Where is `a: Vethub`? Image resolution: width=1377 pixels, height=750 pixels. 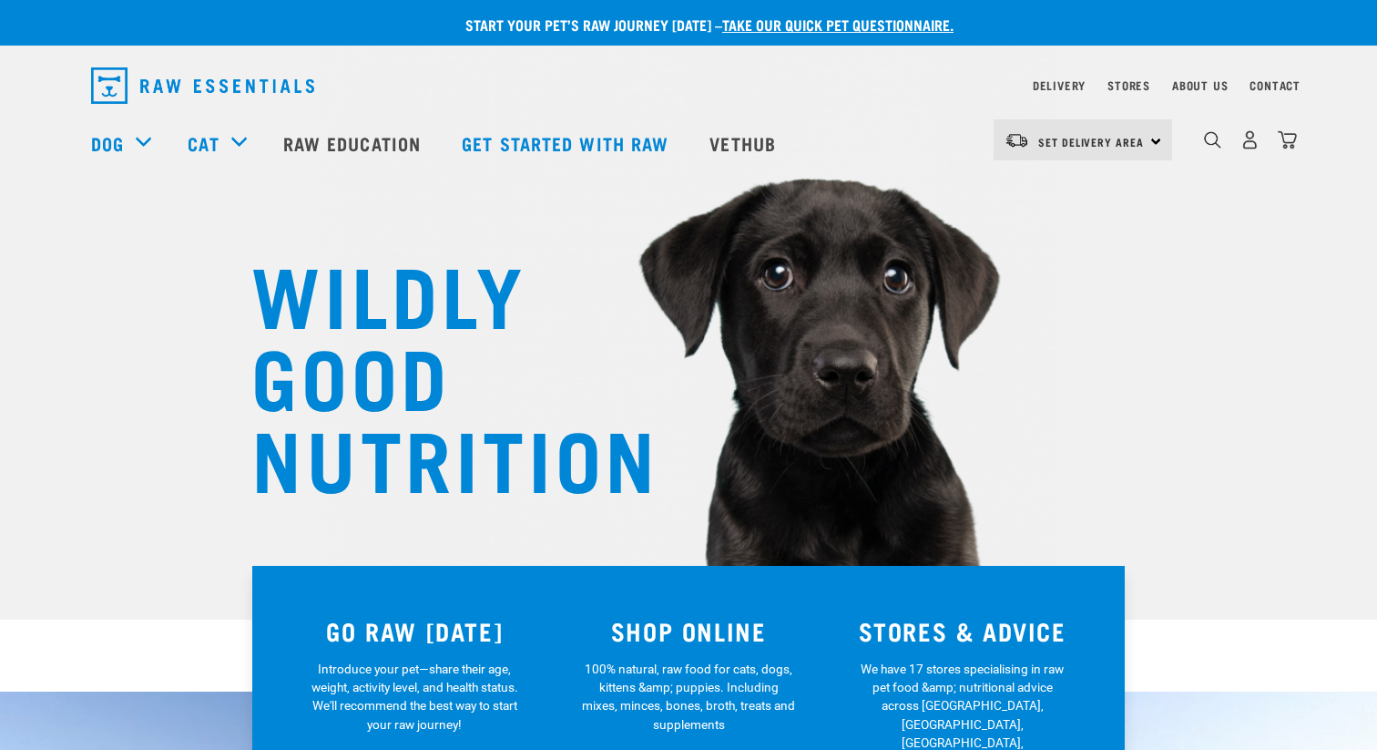 a: Vethub is located at coordinates (745, 143).